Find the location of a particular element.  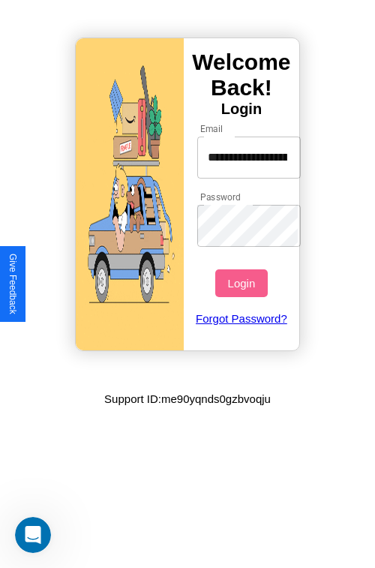

a: Forgot Password? is located at coordinates (242, 318).